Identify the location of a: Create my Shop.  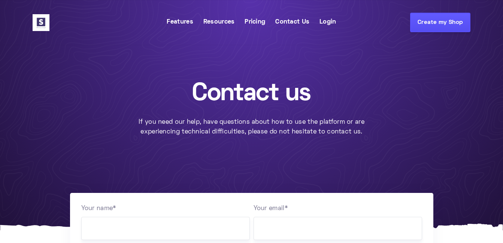
(440, 22).